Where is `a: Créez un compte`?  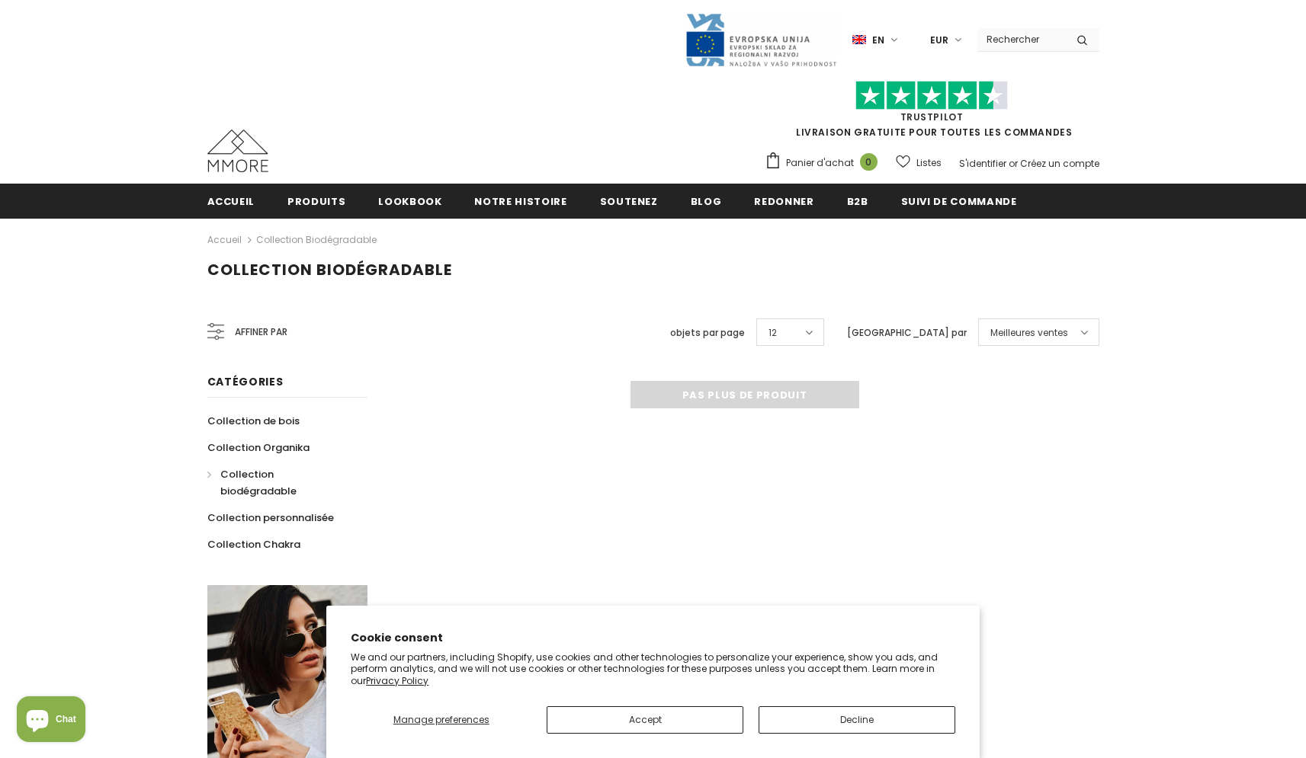 a: Créez un compte is located at coordinates (1059, 163).